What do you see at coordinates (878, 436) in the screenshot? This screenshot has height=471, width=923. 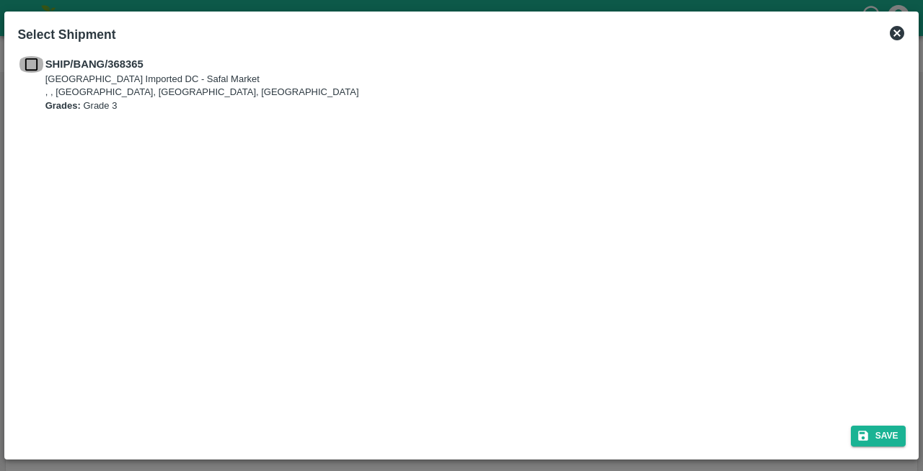 I see `button: Save` at bounding box center [878, 436].